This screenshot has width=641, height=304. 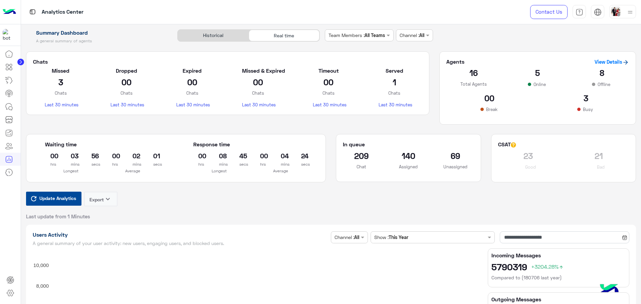 I want to click on h2: 69, so click(x=455, y=156).